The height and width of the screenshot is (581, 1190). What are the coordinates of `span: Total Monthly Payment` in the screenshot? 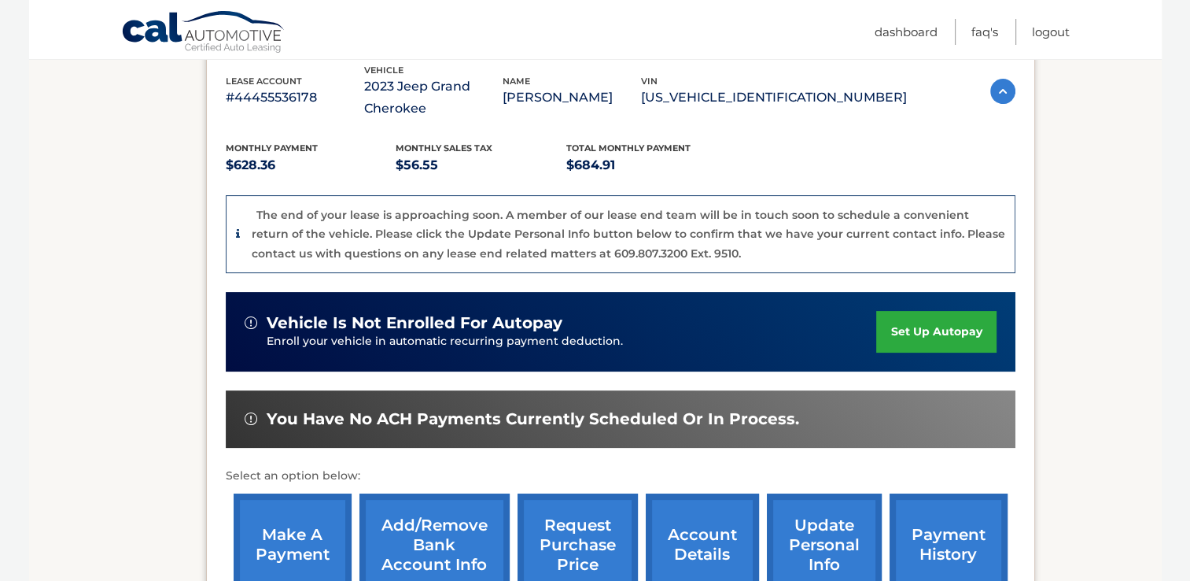 It's located at (629, 148).